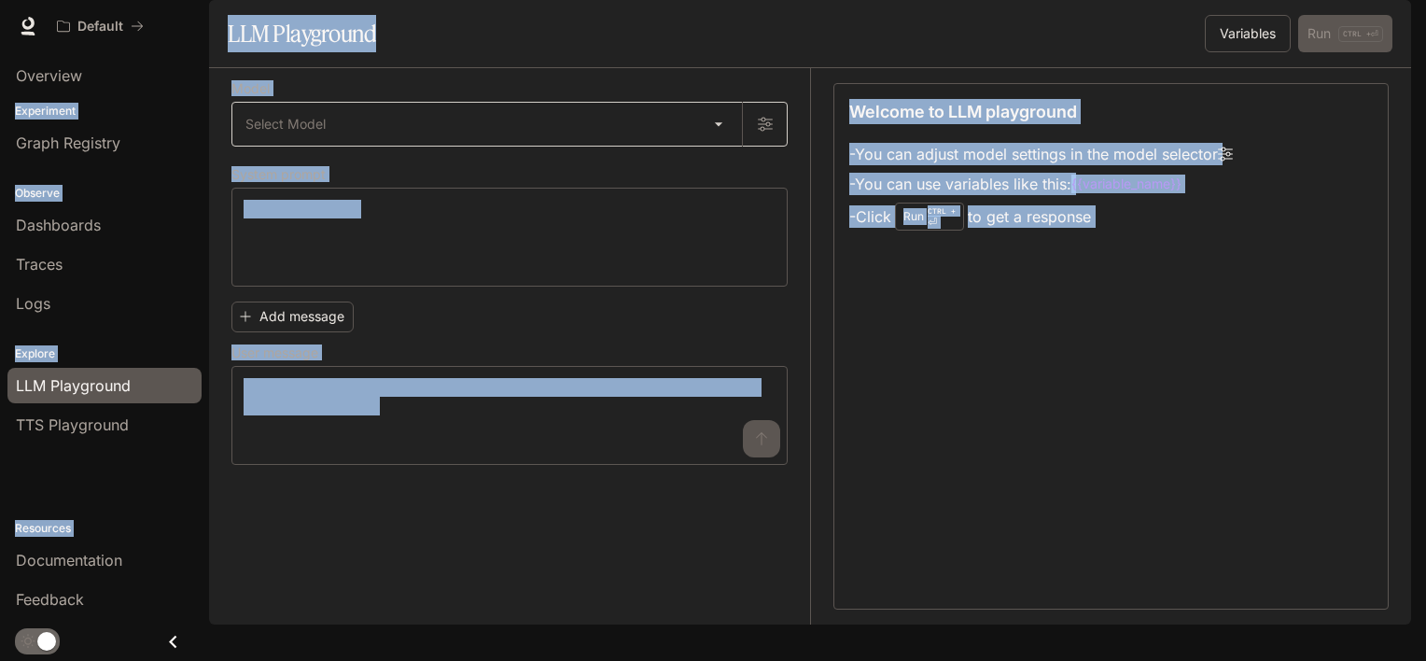 The height and width of the screenshot is (661, 1426). What do you see at coordinates (292, 316) in the screenshot?
I see `button: Add message` at bounding box center [292, 316].